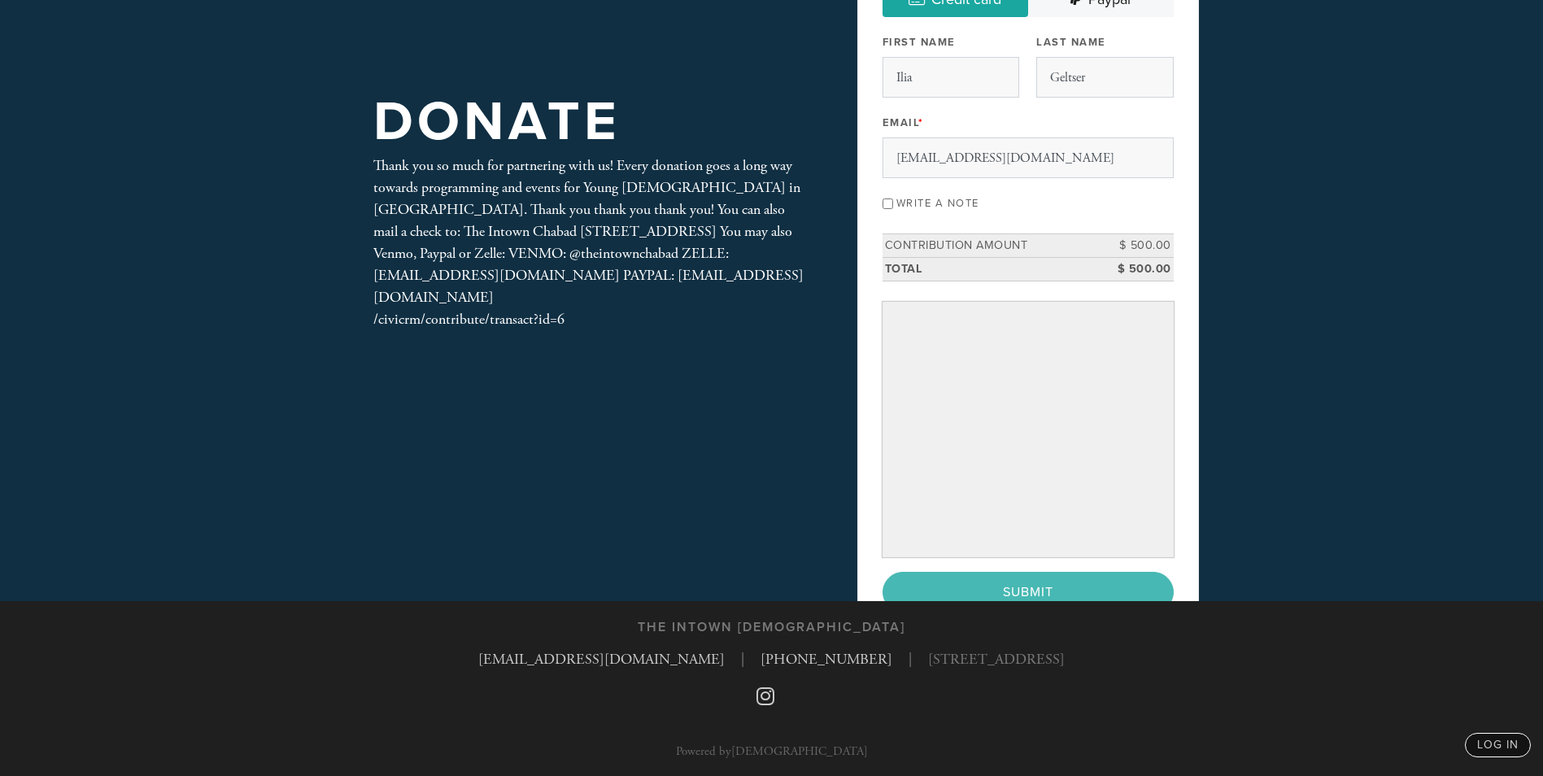  Describe the element at coordinates (991, 268) in the screenshot. I see `td: Total` at that location.